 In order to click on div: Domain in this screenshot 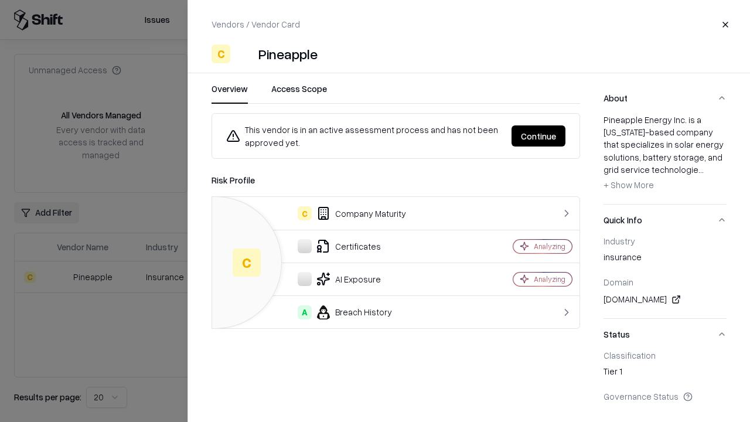, I will do `click(665, 282)`.